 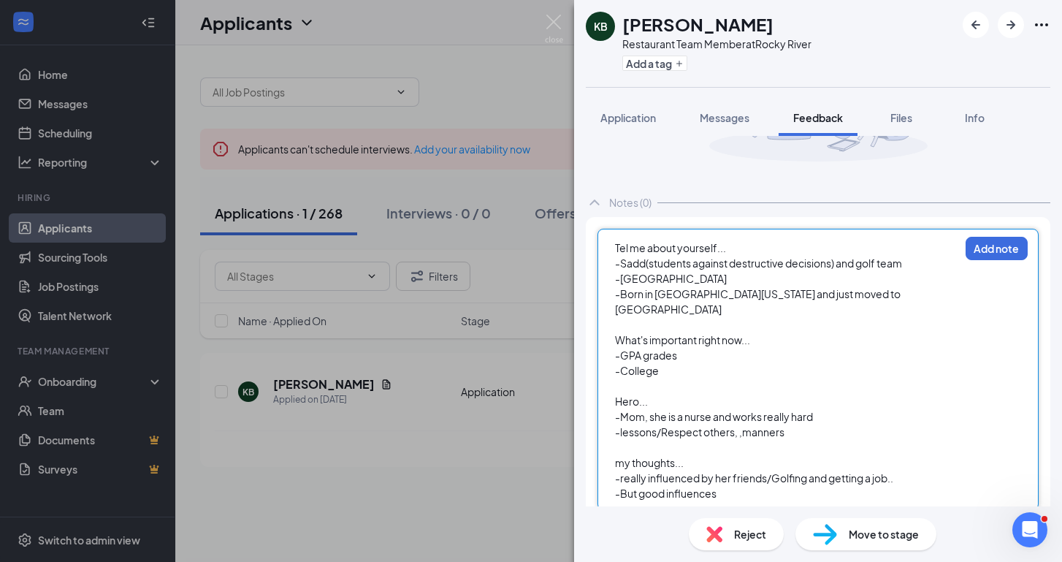 What do you see at coordinates (996, 248) in the screenshot?
I see `button: Add note` at bounding box center [996, 248].